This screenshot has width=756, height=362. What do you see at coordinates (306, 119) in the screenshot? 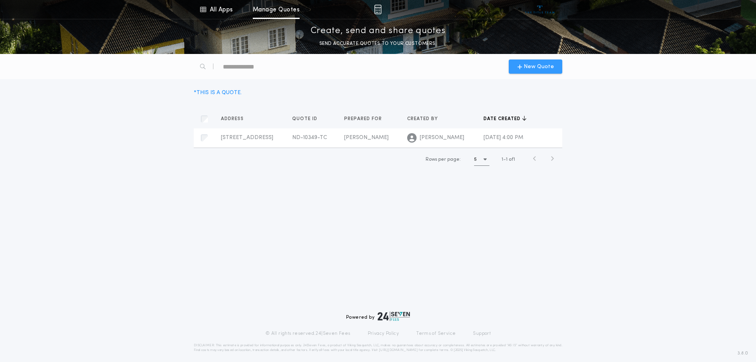
I see `span: Quote ID` at bounding box center [306, 119].